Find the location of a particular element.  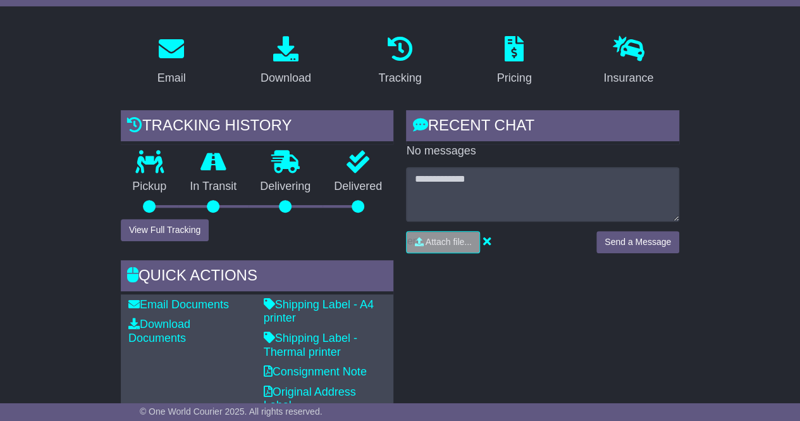

a: Email is located at coordinates (171, 61).